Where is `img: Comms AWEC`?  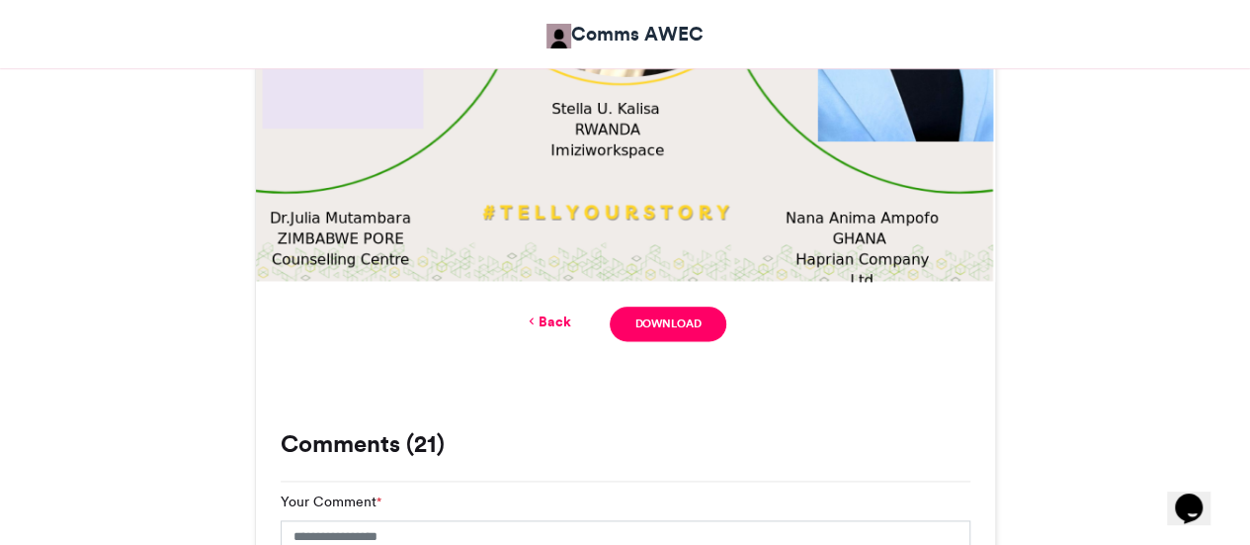 img: Comms AWEC is located at coordinates (559, 36).